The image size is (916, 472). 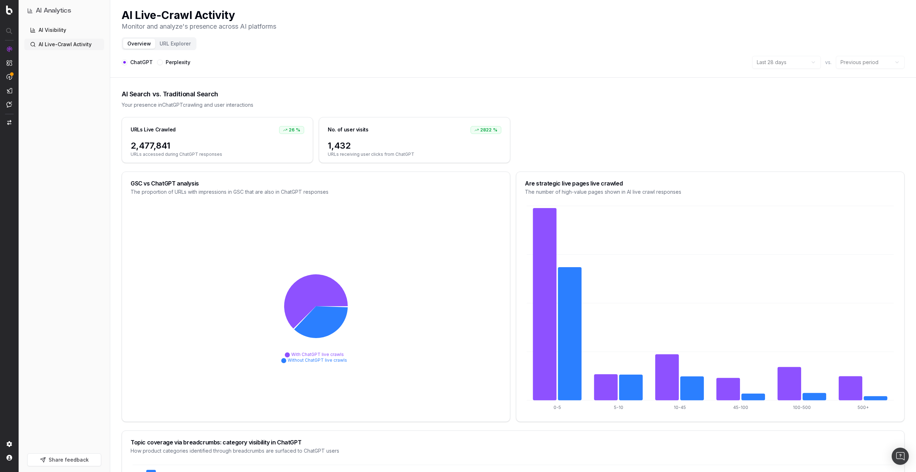 I want to click on button: Overview, so click(x=139, y=44).